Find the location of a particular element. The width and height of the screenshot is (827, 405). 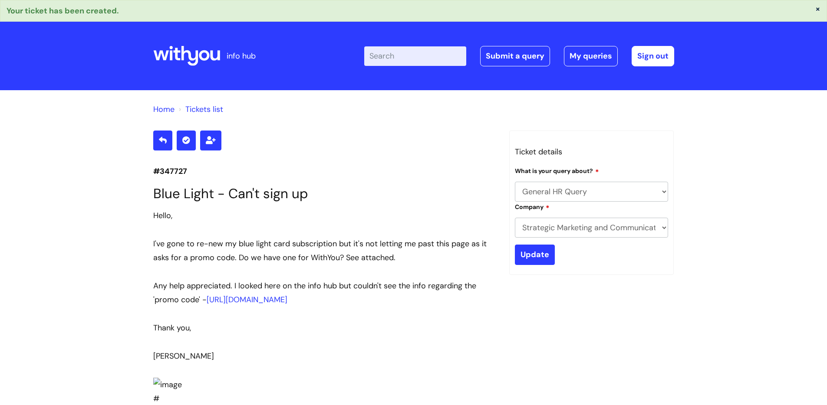

div: Thank you, is located at coordinates (325, 328).